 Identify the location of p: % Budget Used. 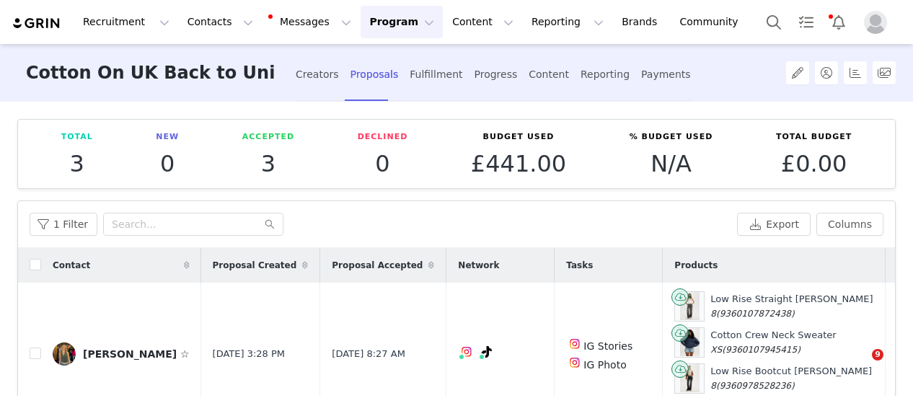
(672, 137).